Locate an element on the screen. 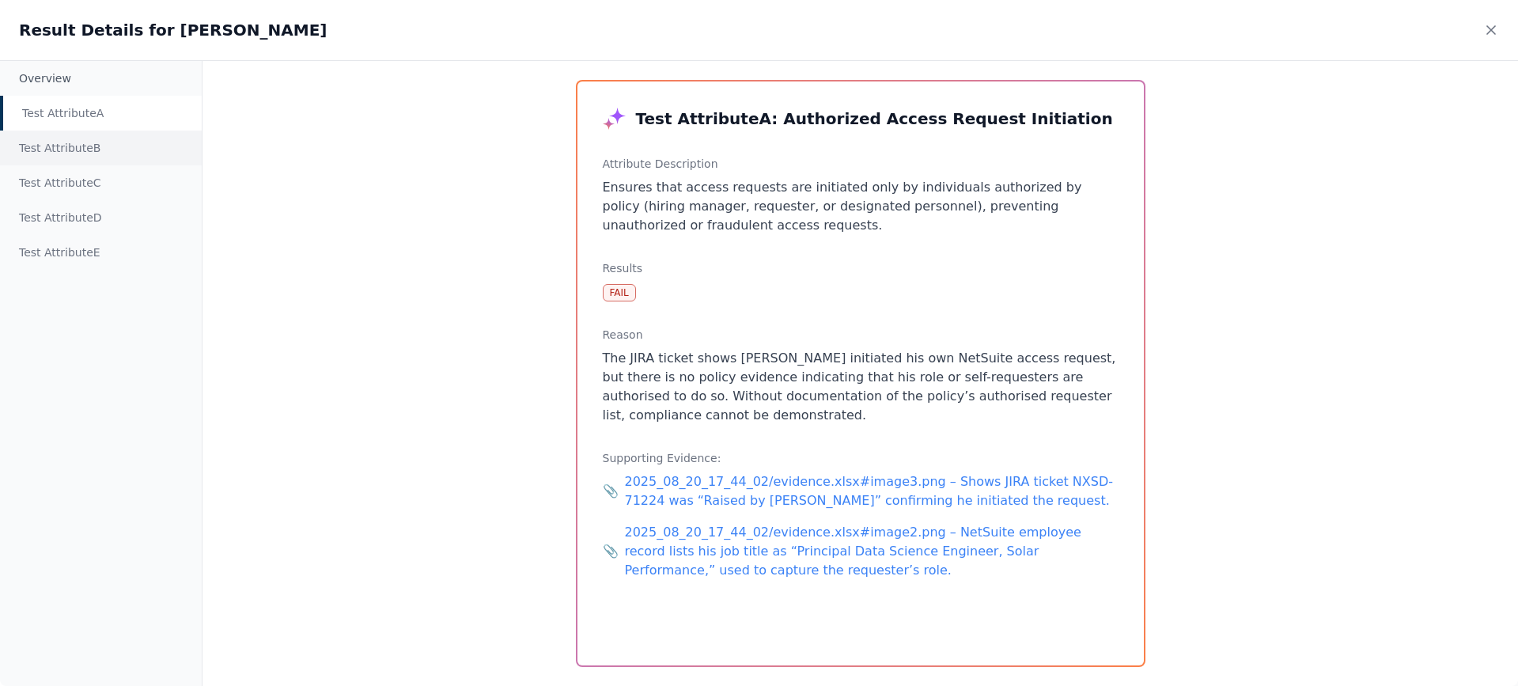 Image resolution: width=1518 pixels, height=686 pixels. h3: Supporting Evidence: is located at coordinates (861, 458).